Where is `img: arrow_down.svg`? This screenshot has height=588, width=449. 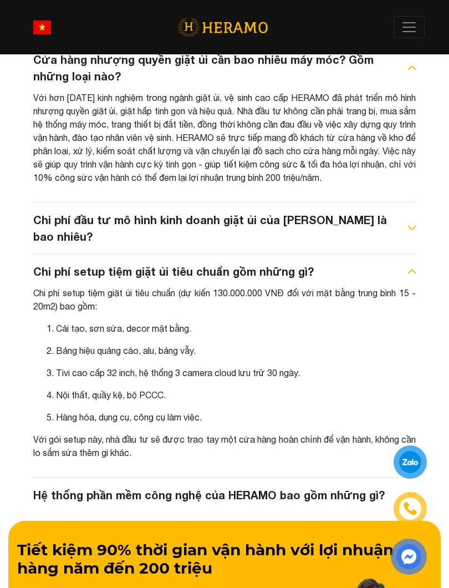
img: arrow_down.svg is located at coordinates (412, 228).